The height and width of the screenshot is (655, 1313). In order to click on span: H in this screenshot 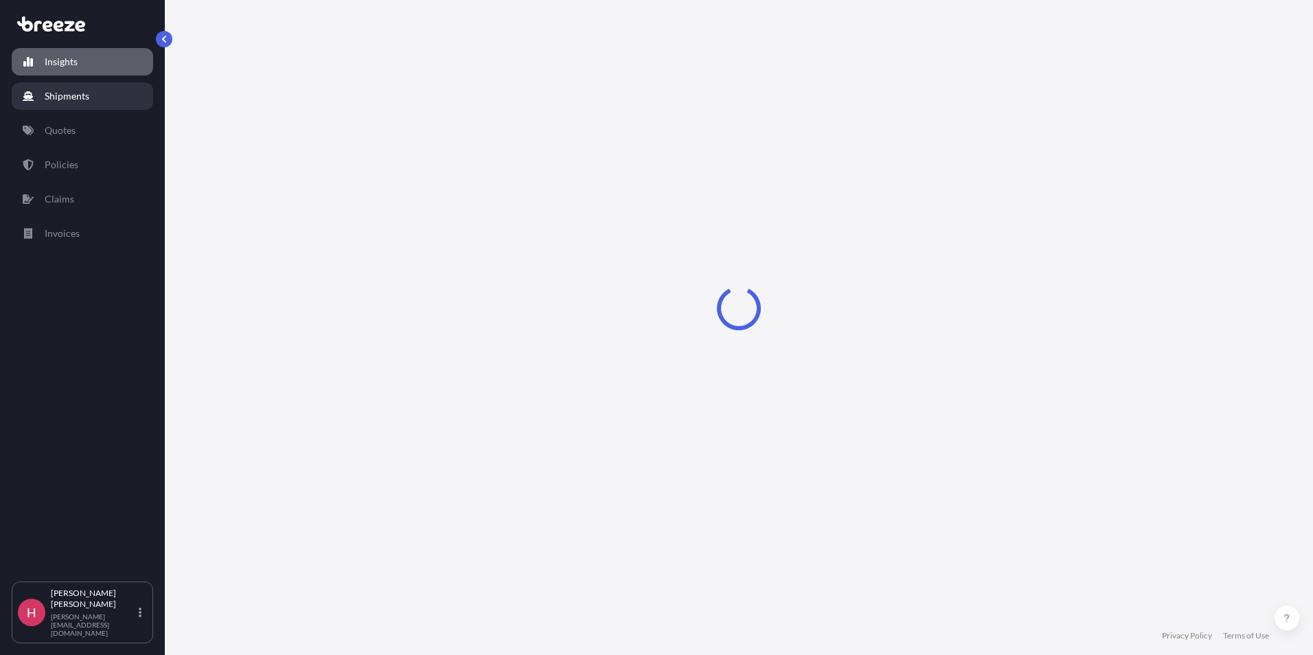, I will do `click(32, 613)`.